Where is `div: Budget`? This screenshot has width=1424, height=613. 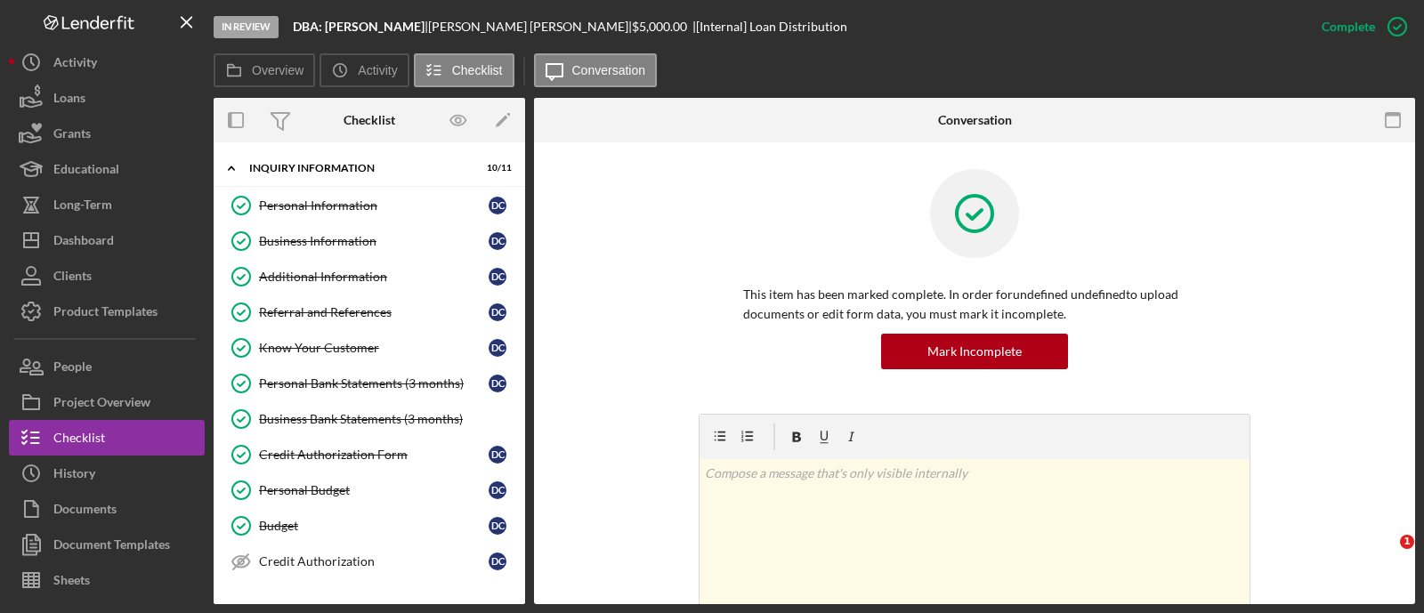 div: Budget is located at coordinates (374, 526).